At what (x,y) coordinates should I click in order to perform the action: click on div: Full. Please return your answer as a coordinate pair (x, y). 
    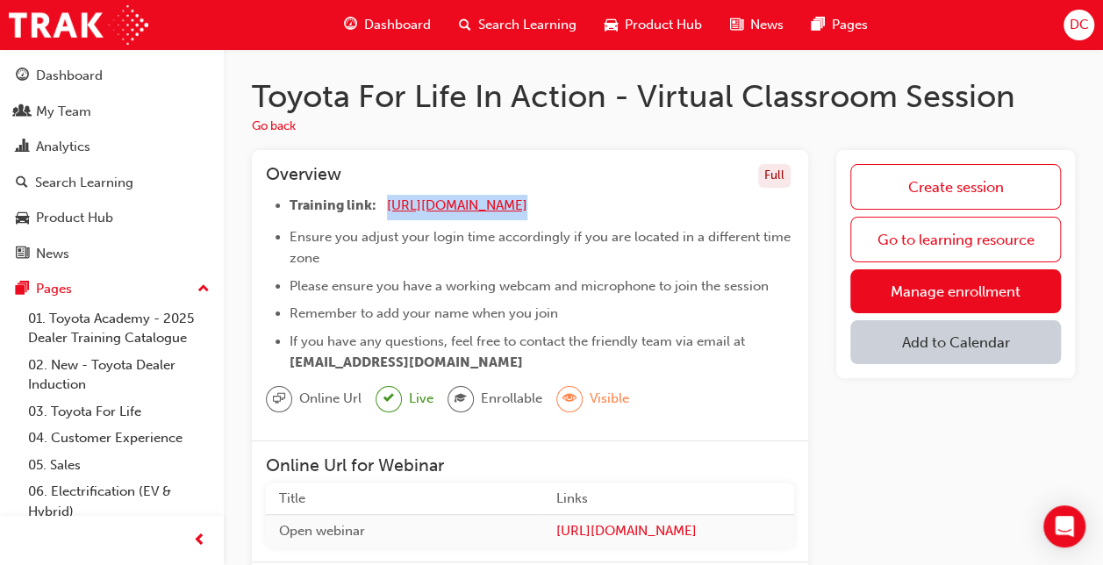
    Looking at the image, I should click on (774, 176).